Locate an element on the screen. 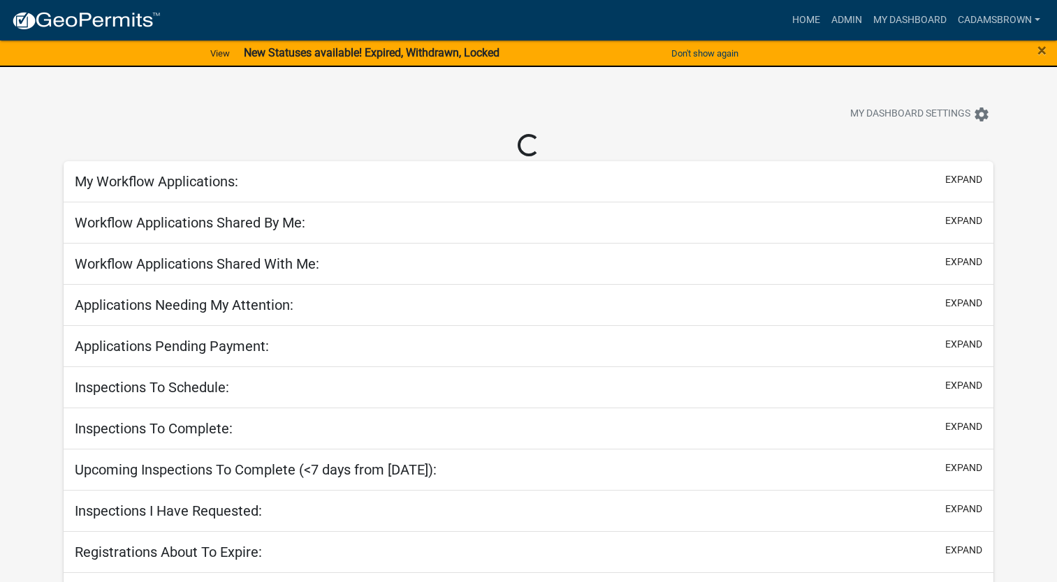 The image size is (1057, 582). h5: Workflow Applications Shared With Me: is located at coordinates (197, 264).